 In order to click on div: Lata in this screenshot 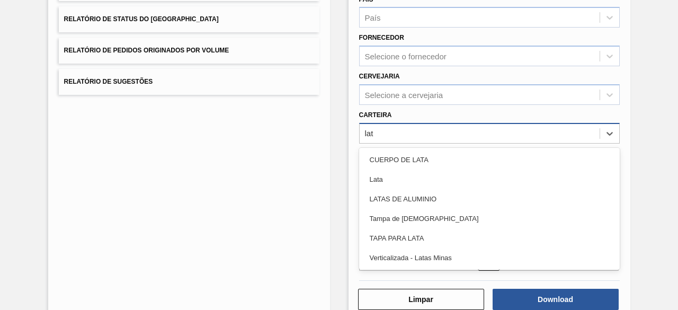, I will do `click(490, 179)`.